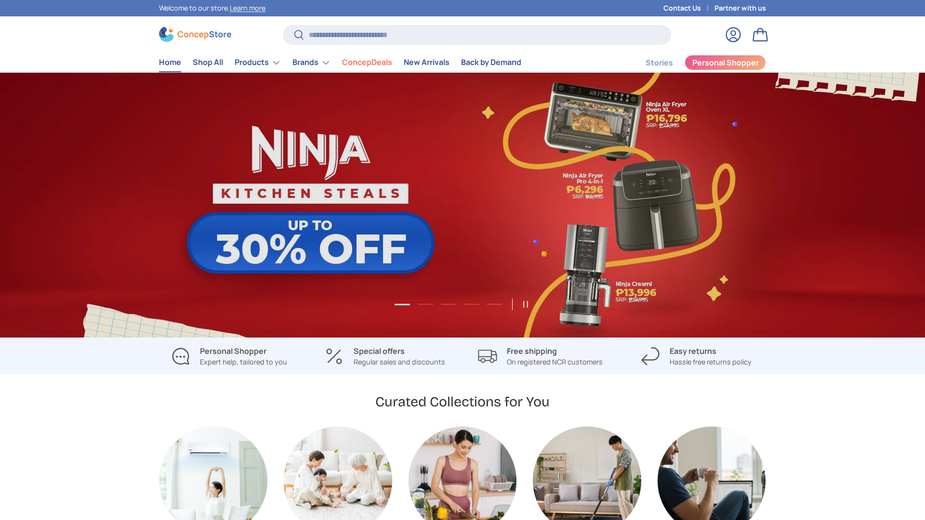  I want to click on nav: Primary, so click(340, 63).